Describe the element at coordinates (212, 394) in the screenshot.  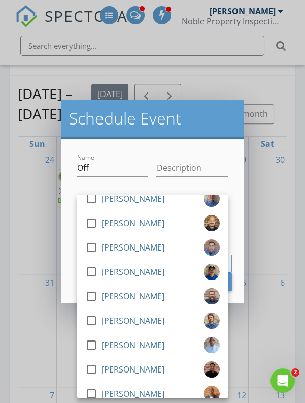
I see `img: new_headshot__timothy_hill.jpg` at that location.